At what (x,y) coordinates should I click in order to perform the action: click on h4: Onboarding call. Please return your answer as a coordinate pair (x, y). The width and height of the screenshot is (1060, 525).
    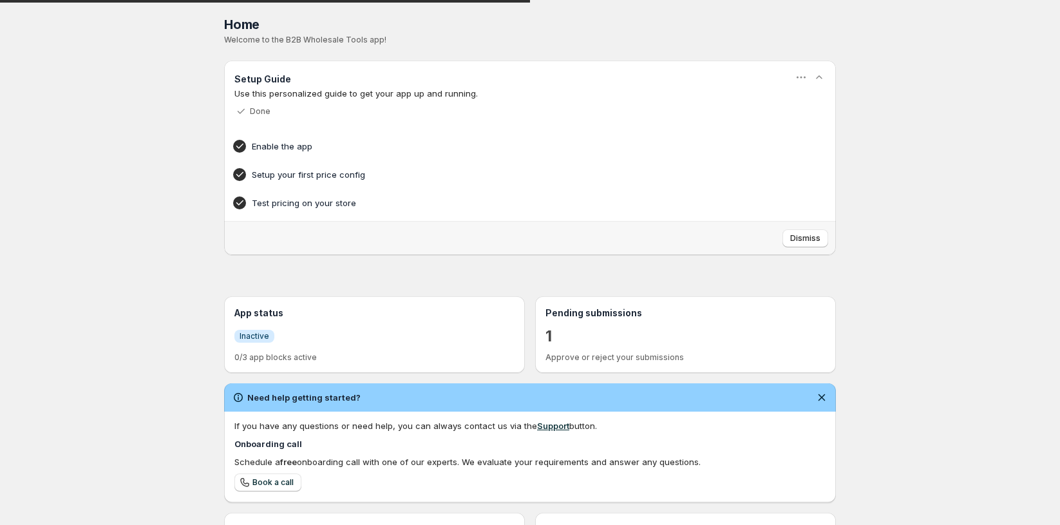
    Looking at the image, I should click on (530, 444).